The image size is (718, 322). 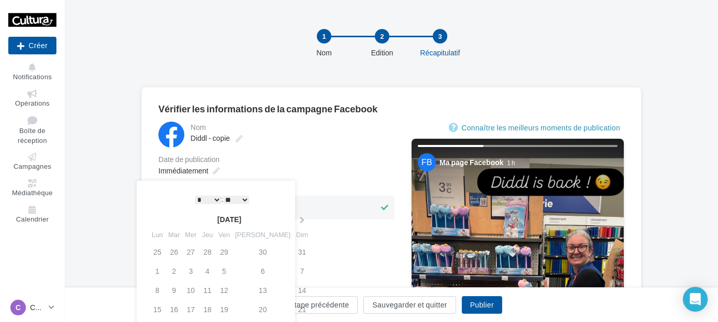 I want to click on span: Calendrier, so click(x=32, y=219).